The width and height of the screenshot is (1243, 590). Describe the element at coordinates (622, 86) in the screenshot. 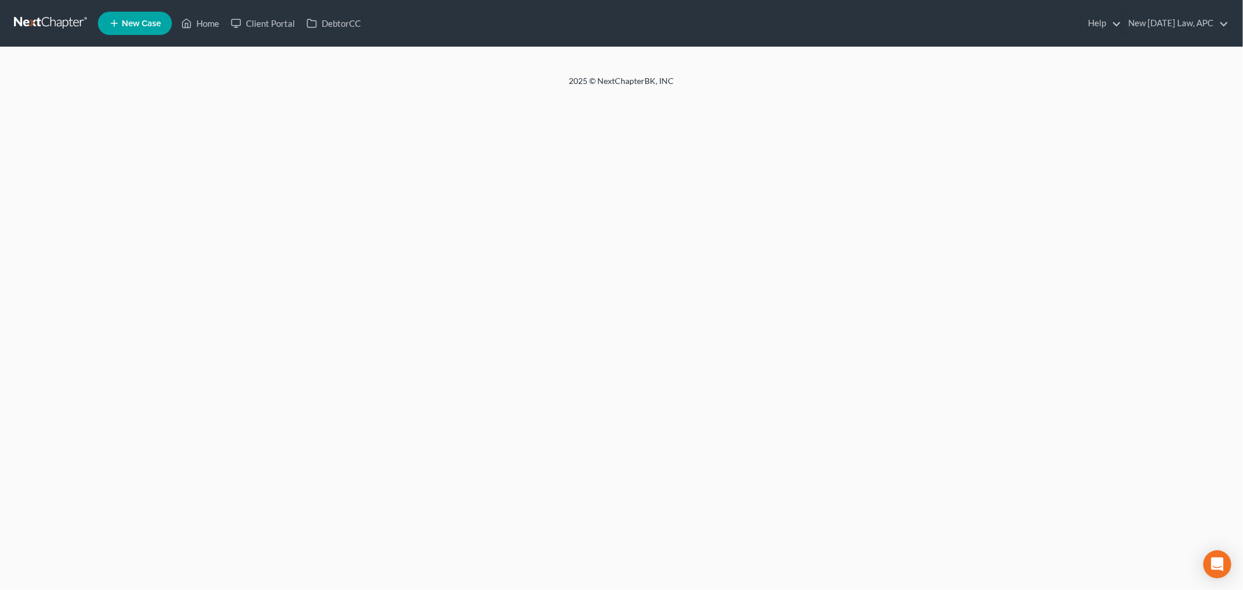

I see `div: 2025 © NextChapterBK, INC` at that location.